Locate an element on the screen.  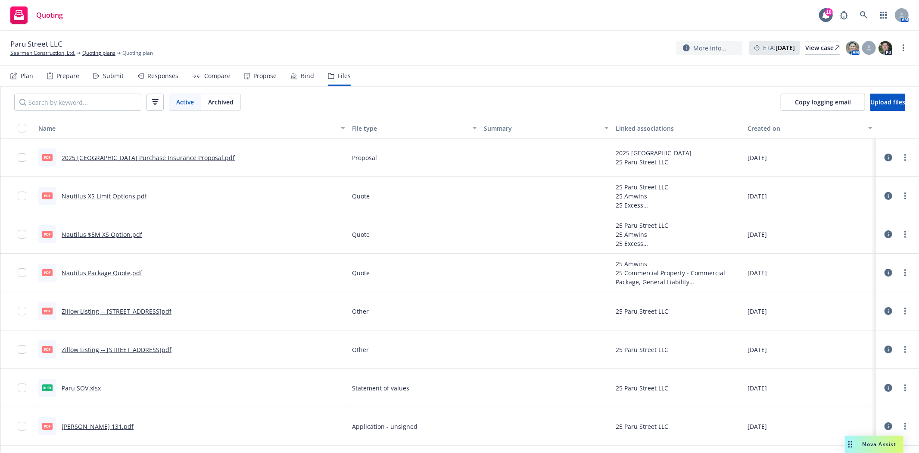
span: Quoting plan is located at coordinates (137, 53).